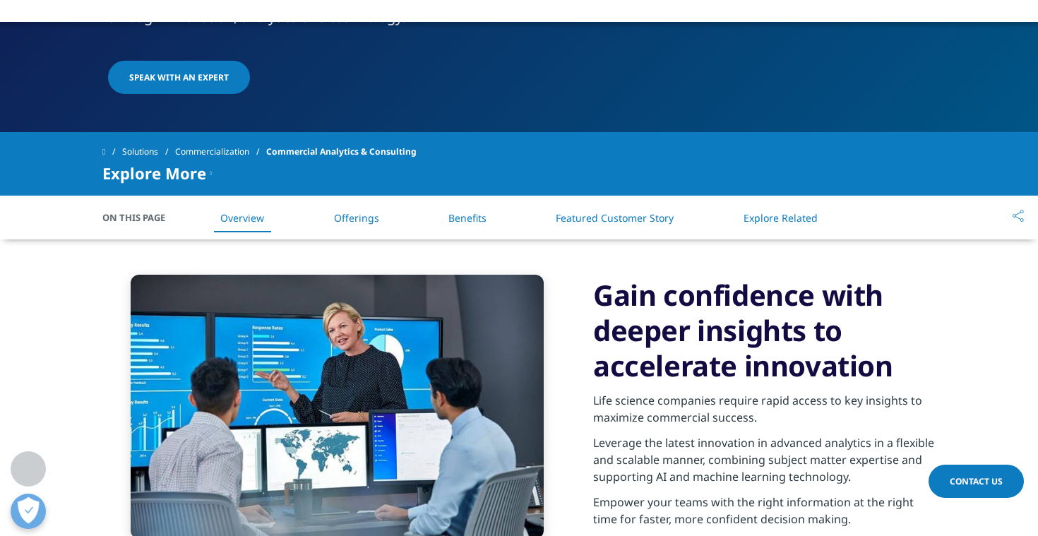  I want to click on a: Offerings, so click(357, 218).